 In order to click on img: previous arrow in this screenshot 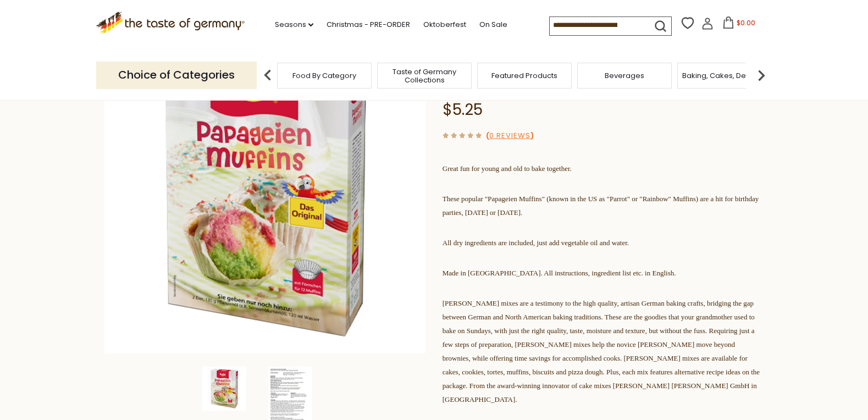, I will do `click(268, 75)`.